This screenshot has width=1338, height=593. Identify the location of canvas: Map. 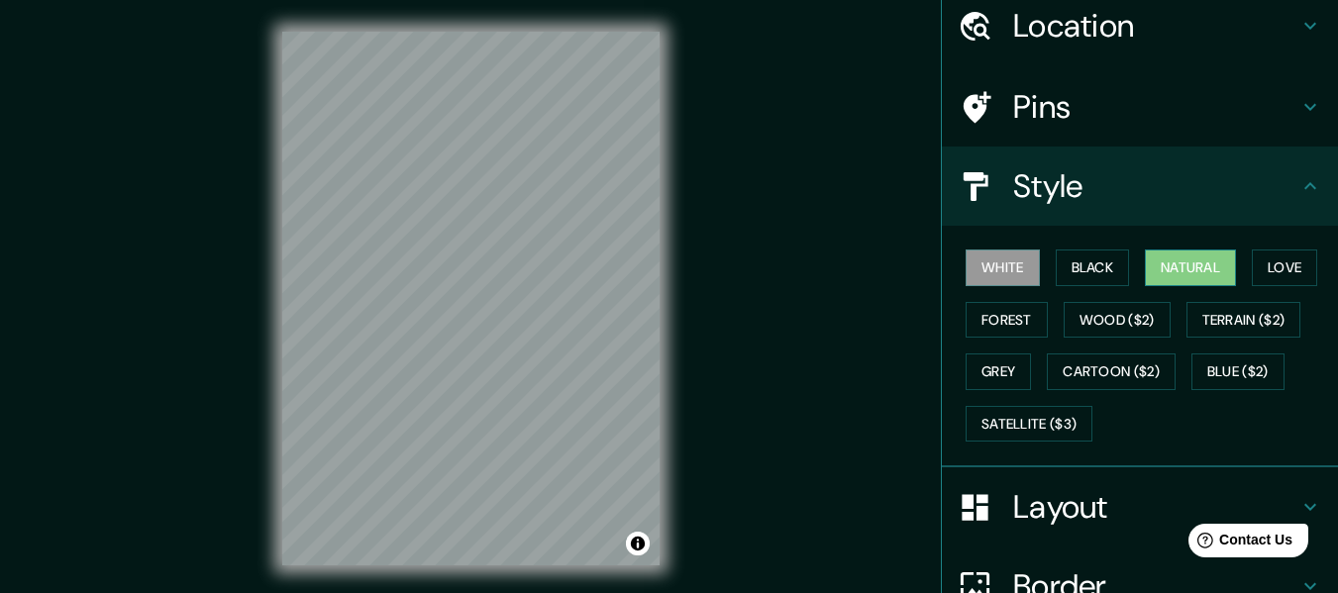
(470, 298).